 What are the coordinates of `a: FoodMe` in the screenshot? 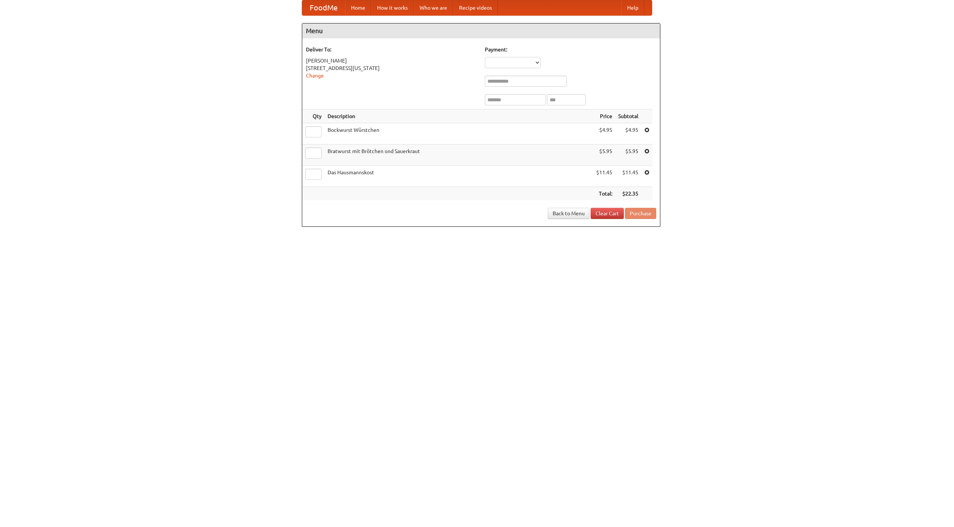 It's located at (323, 8).